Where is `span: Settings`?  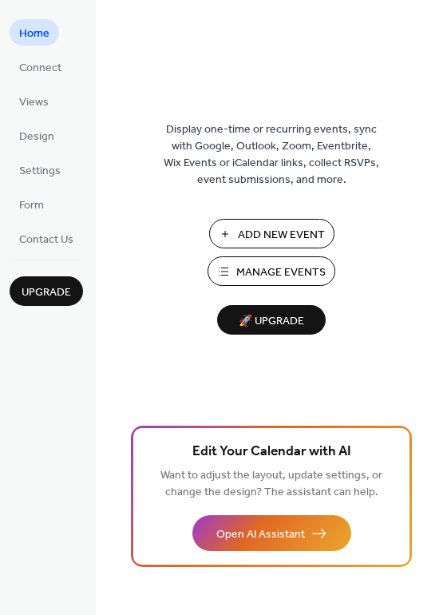 span: Settings is located at coordinates (40, 171).